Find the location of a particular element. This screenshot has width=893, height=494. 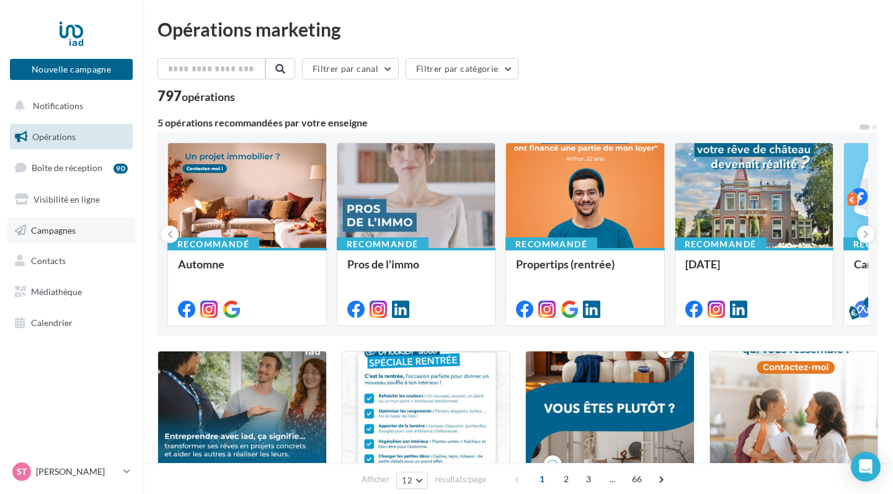

span: Contacts is located at coordinates (48, 260).